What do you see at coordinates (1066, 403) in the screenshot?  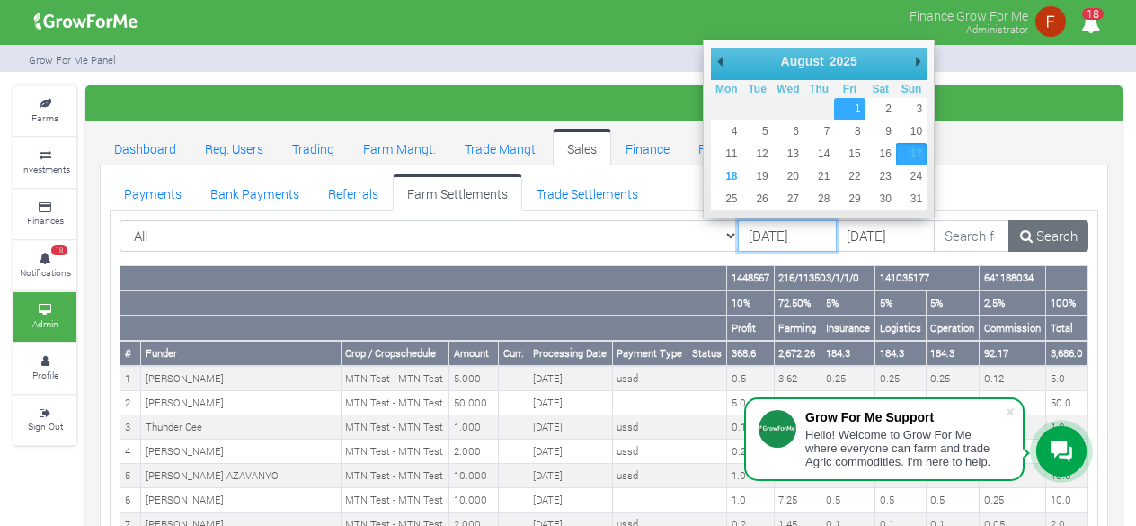 I see `td: 50.0` at bounding box center [1066, 403].